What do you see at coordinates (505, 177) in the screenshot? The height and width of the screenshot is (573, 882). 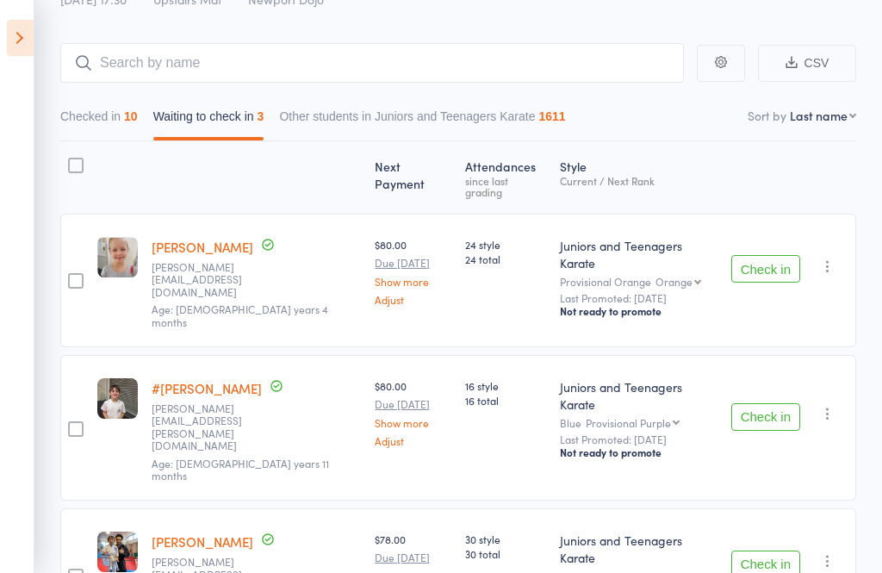 I see `div: Atten­dances` at bounding box center [505, 177].